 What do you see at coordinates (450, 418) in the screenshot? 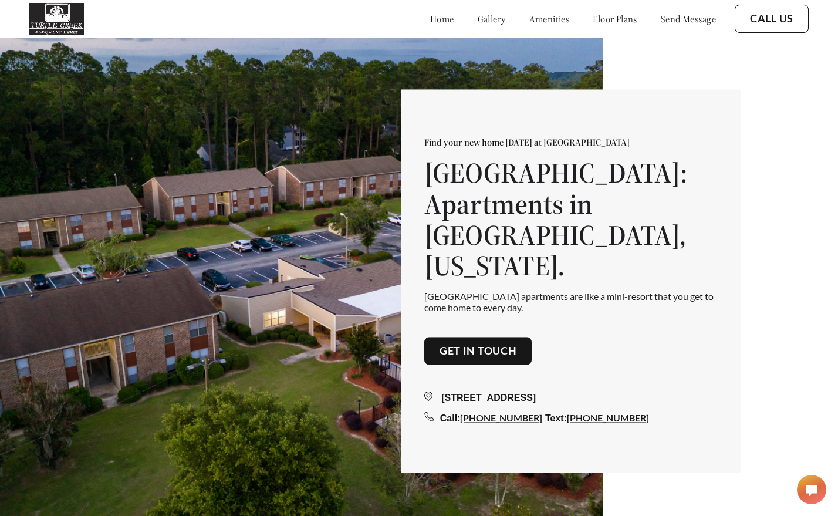
I see `span: Call:` at bounding box center [450, 418].